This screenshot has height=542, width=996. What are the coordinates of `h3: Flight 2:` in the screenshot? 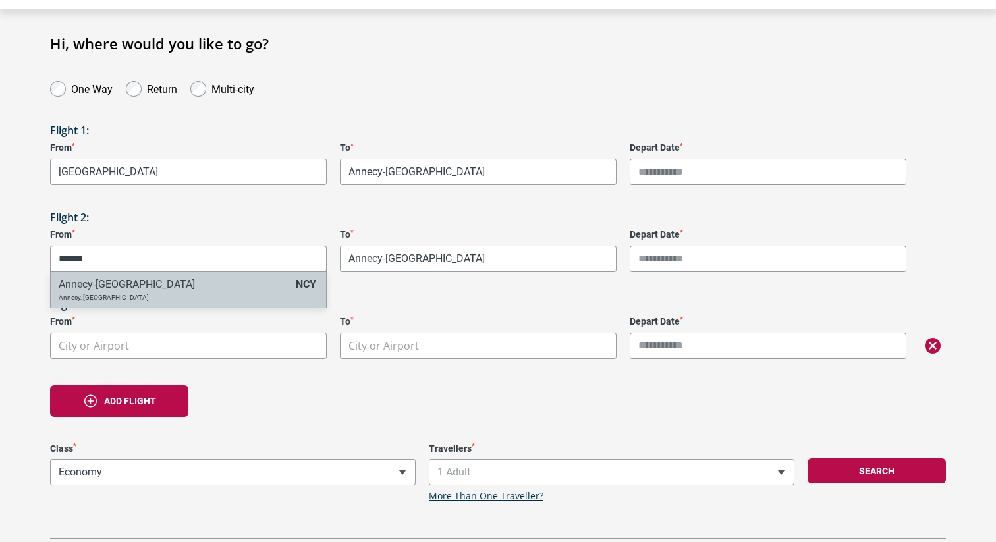 It's located at (498, 217).